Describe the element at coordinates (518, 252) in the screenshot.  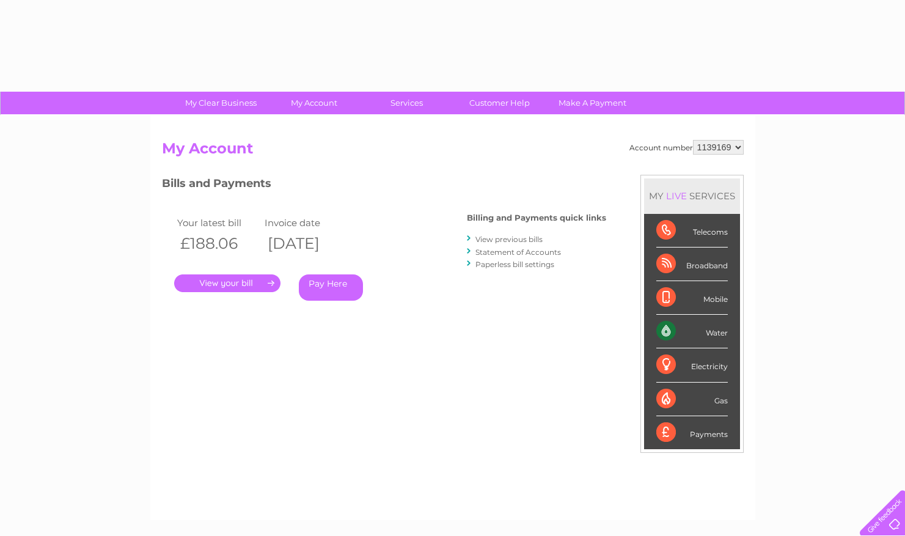
I see `a: Statement of Accounts` at that location.